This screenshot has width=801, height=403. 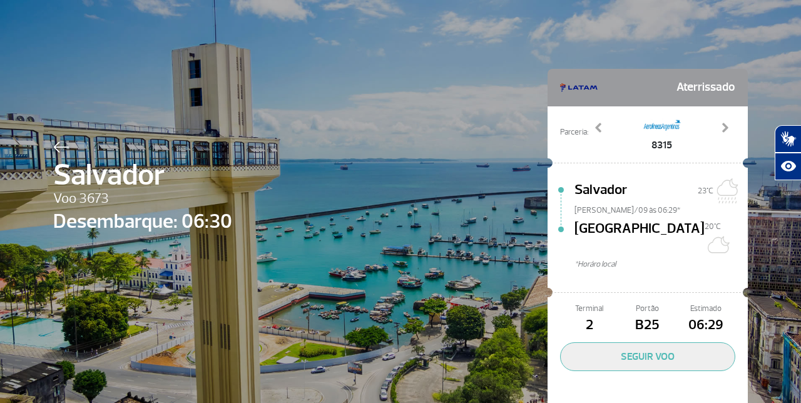 I want to click on span: 06:29, so click(x=706, y=326).